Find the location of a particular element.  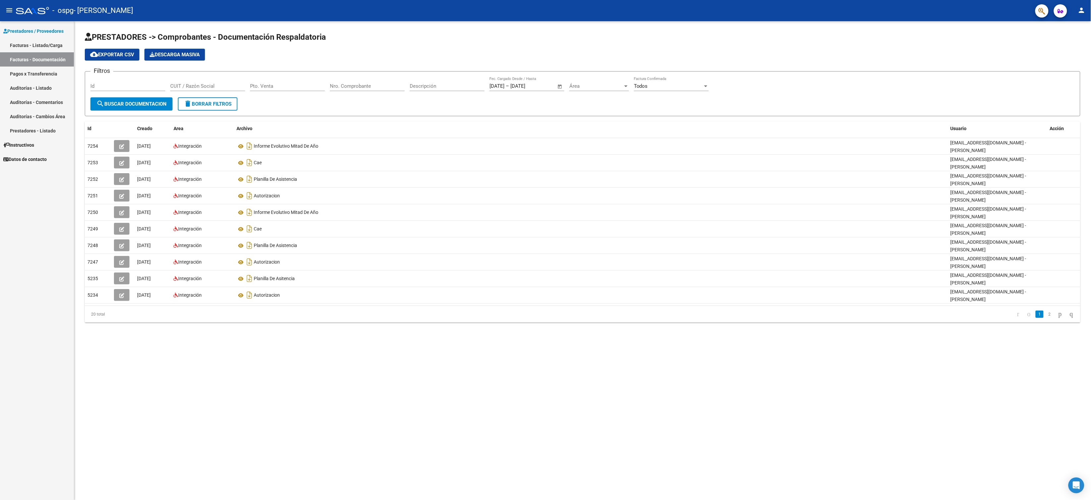

datatable-header-cell: Creado is located at coordinates (153, 128).